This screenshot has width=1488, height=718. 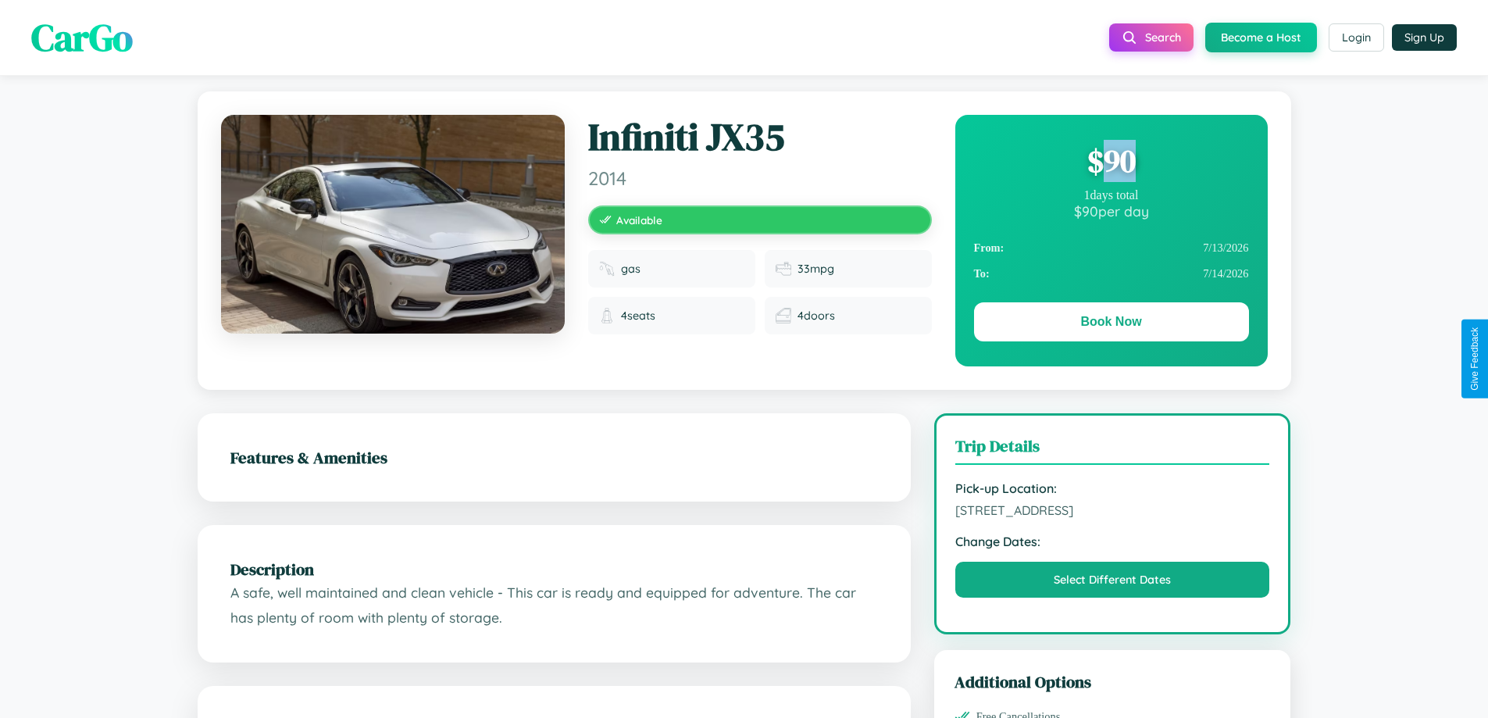 I want to click on strong: Pick-up Location:, so click(x=1112, y=488).